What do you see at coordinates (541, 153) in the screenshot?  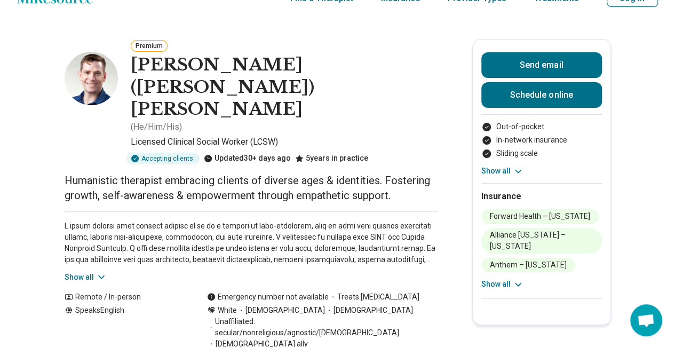 I see `li: Sliding scale` at bounding box center [541, 153].